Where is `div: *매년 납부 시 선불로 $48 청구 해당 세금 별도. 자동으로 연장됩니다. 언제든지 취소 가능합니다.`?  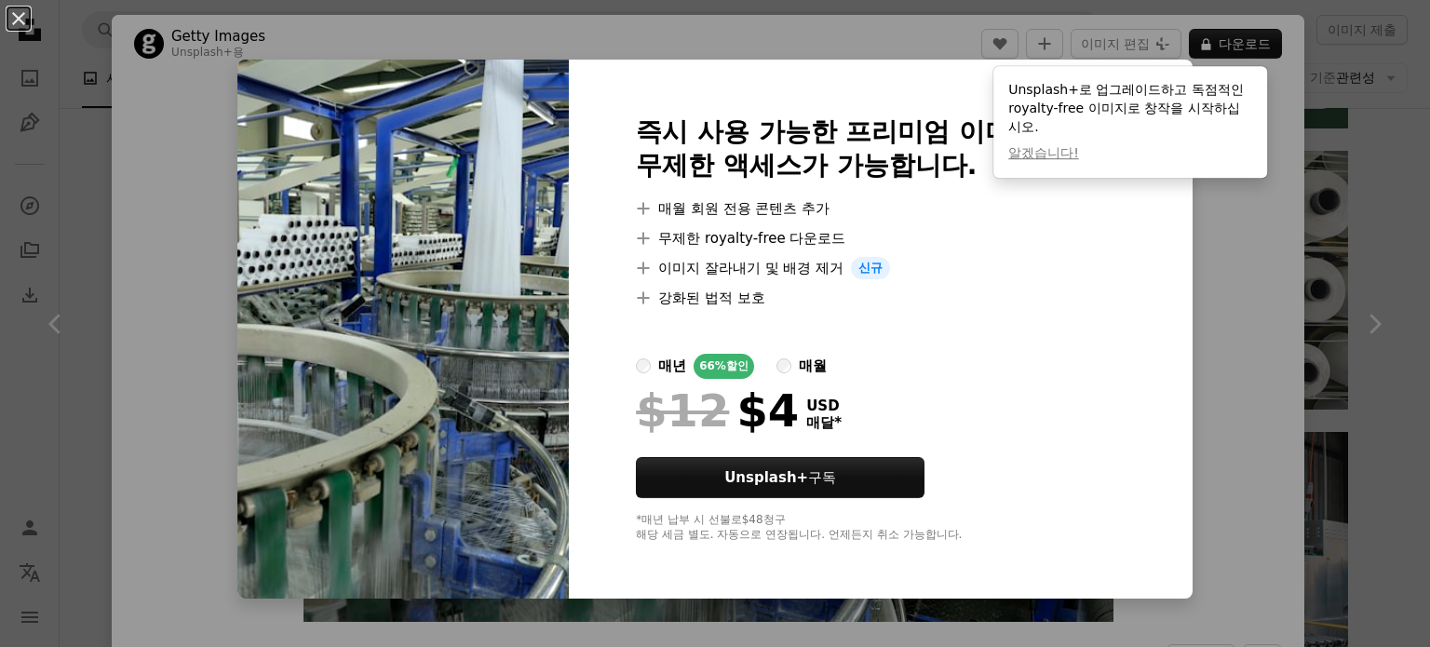 div: *매년 납부 시 선불로 $48 청구 해당 세금 별도. 자동으로 연장됩니다. 언제든지 취소 가능합니다. is located at coordinates (881, 528).